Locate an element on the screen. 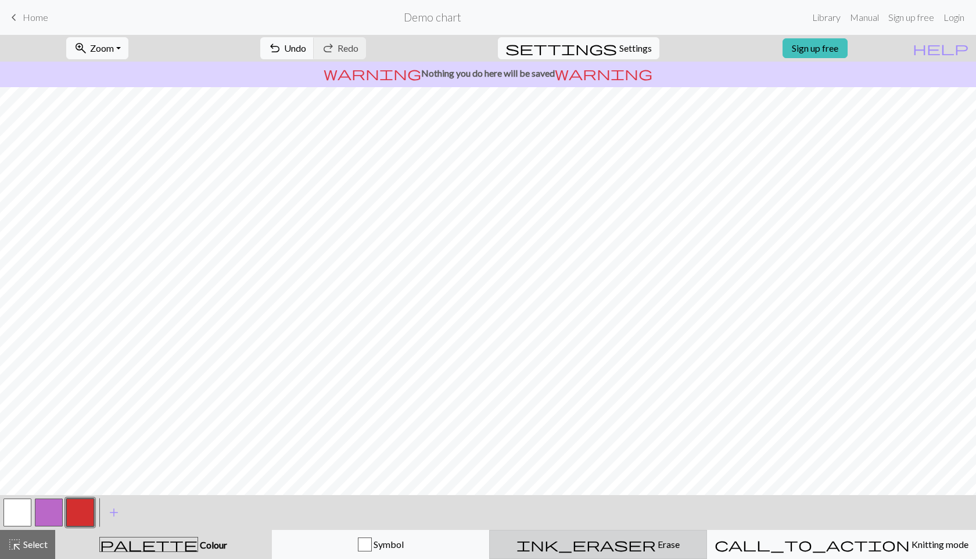  button: Undo is located at coordinates (287, 48).